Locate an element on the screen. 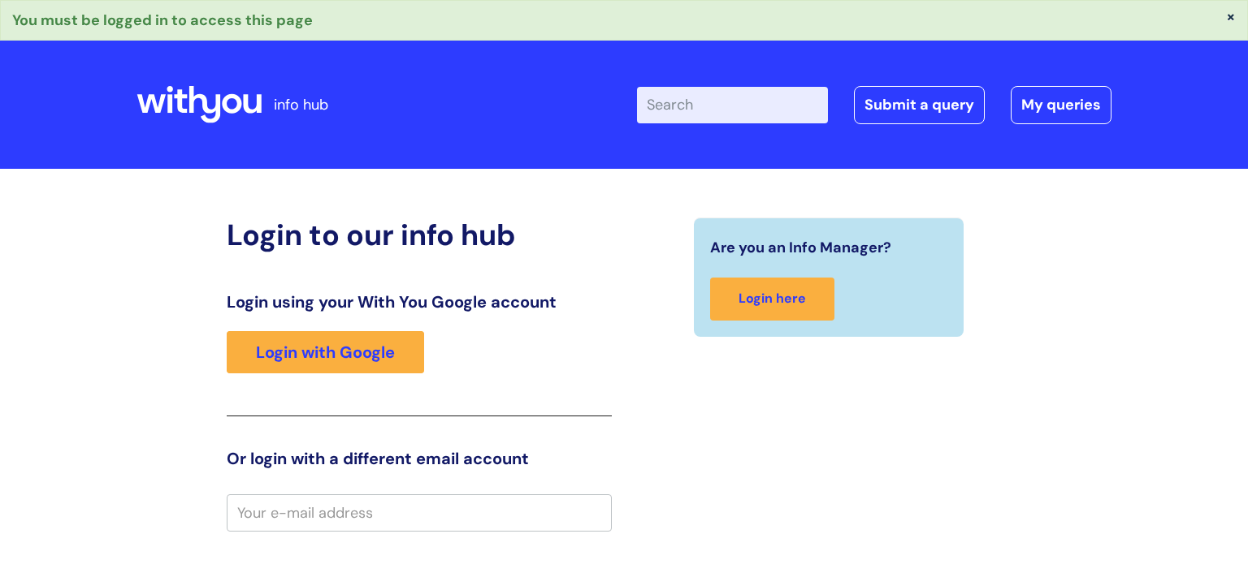  h2: Login to our info hub is located at coordinates (419, 235).